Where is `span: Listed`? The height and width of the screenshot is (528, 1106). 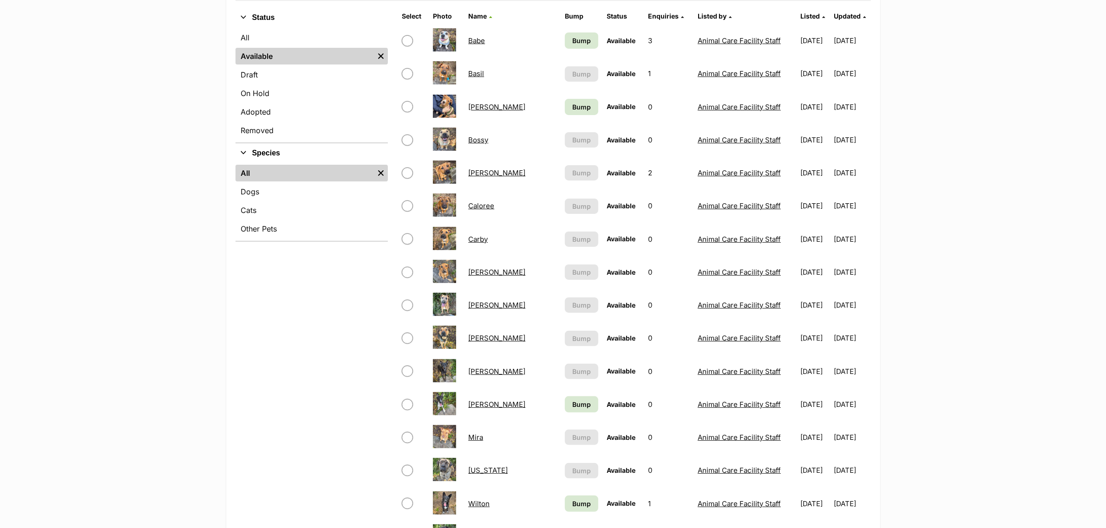 span: Listed is located at coordinates (810, 16).